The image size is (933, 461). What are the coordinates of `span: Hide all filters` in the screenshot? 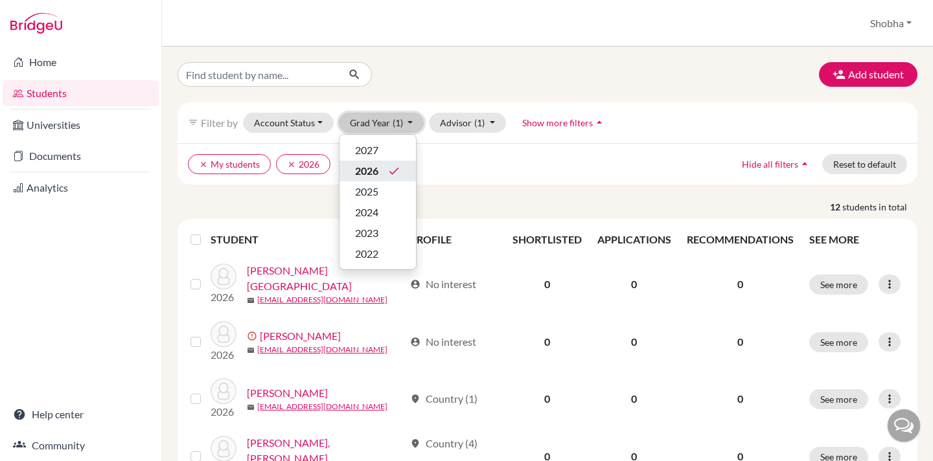 It's located at (770, 164).